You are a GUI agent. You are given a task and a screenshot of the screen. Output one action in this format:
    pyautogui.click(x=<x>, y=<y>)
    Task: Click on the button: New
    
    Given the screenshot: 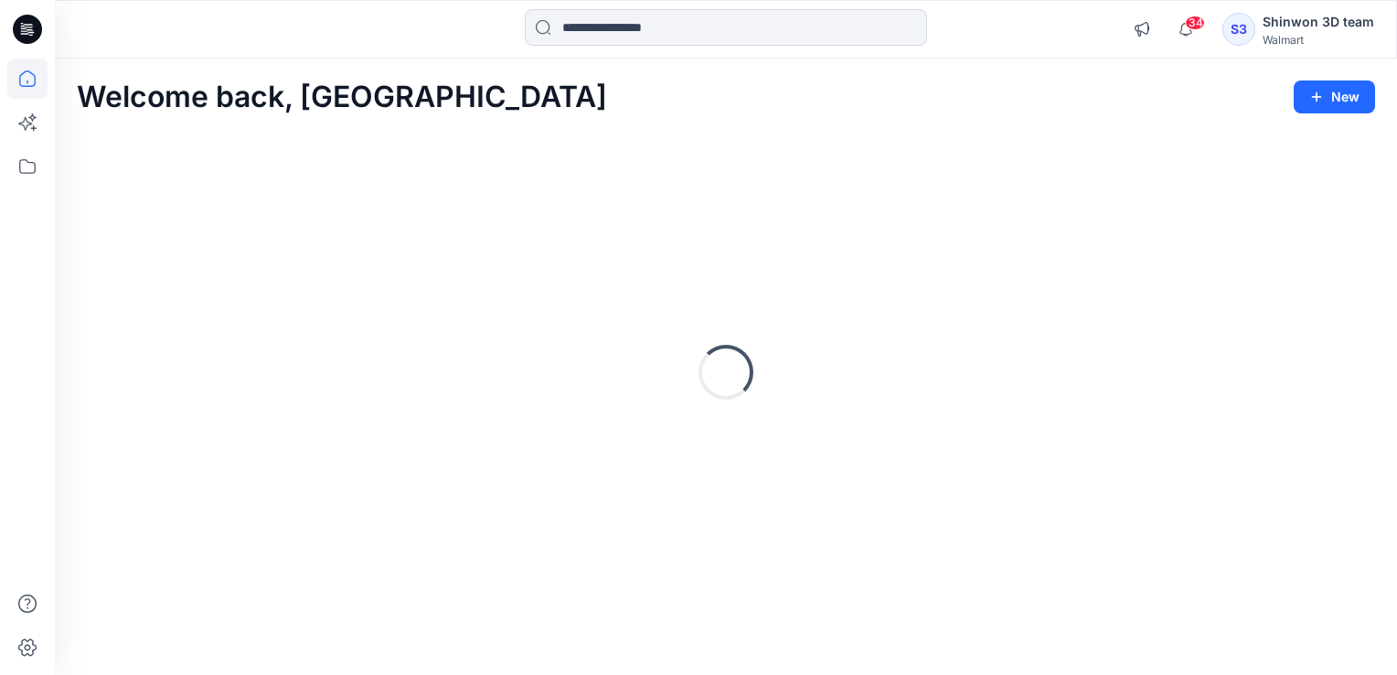 What is the action you would take?
    pyautogui.click(x=1334, y=97)
    